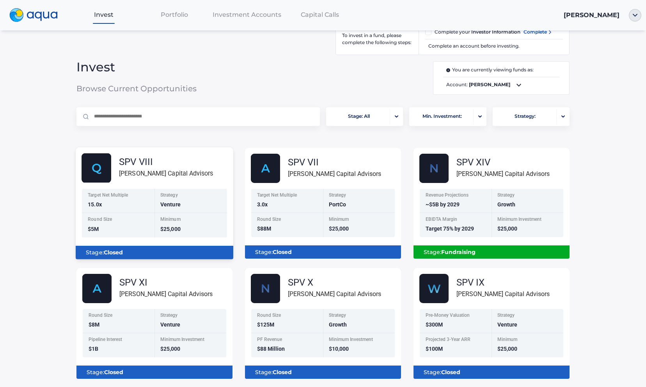 The height and width of the screenshot is (387, 646). Describe the element at coordinates (264, 229) in the screenshot. I see `span: $88M` at that location.